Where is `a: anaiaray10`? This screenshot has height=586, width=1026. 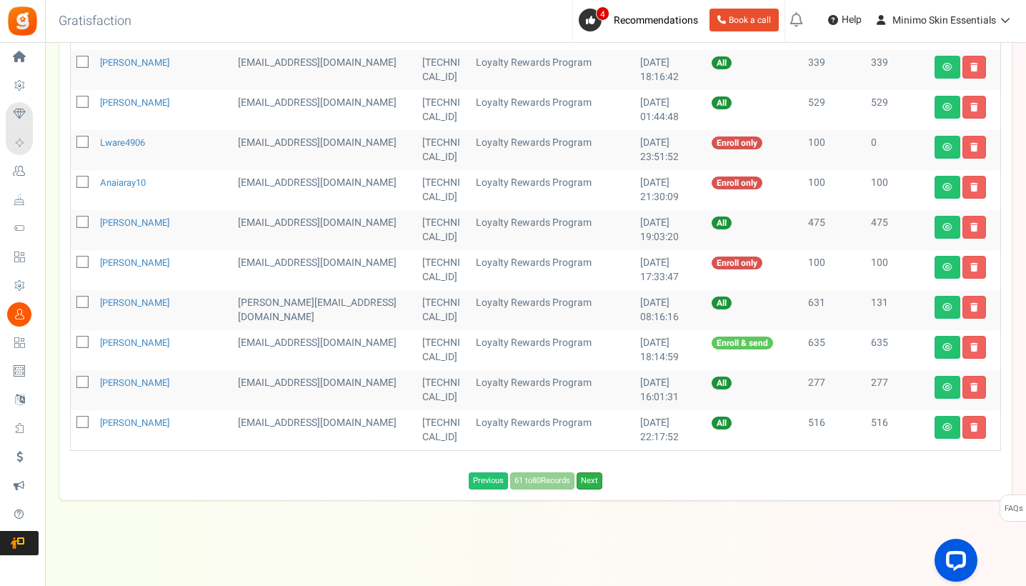
a: anaiaray10 is located at coordinates (123, 182).